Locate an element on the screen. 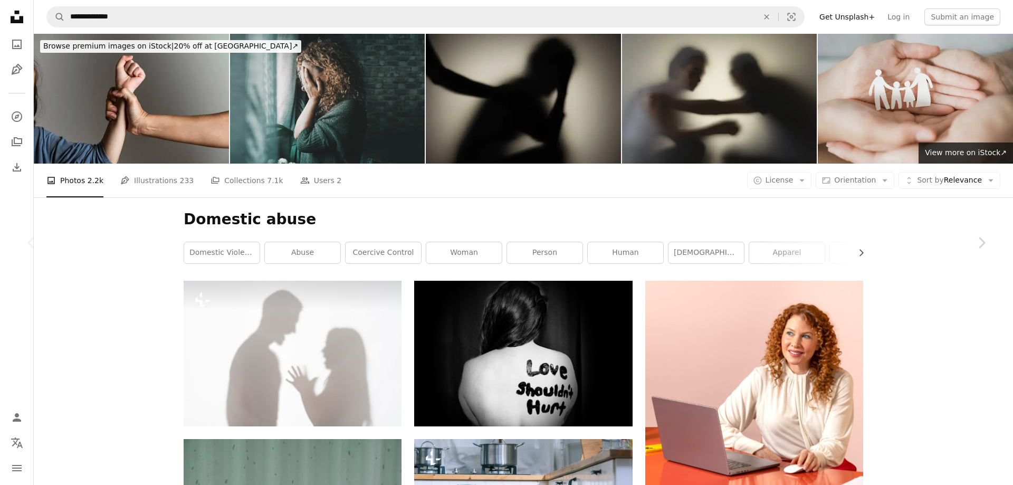 The height and width of the screenshot is (485, 1013). button: Orientation is located at coordinates (854, 180).